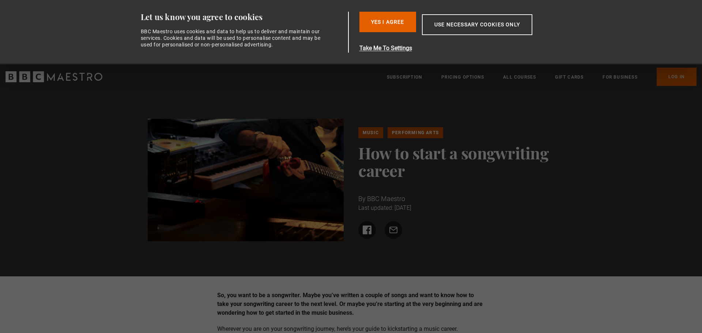  I want to click on span: BBC Maestro, so click(386, 199).